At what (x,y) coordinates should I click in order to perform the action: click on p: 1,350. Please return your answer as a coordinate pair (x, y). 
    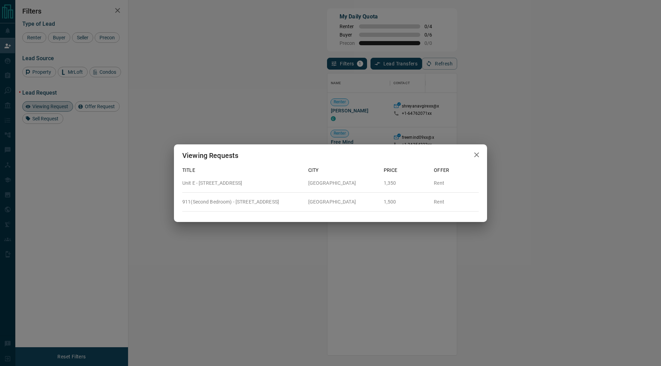
    Looking at the image, I should click on (406, 183).